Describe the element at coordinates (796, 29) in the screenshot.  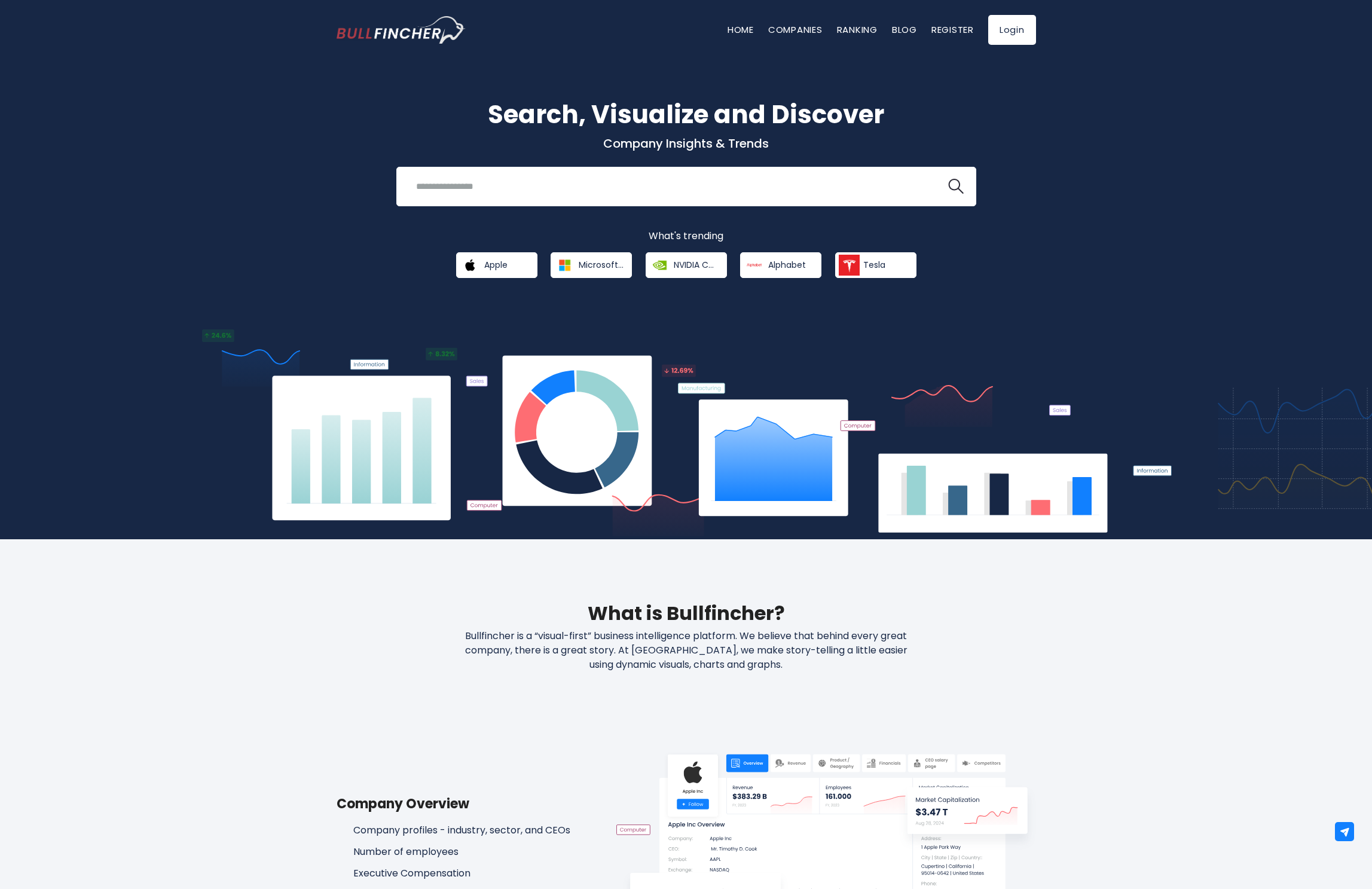
I see `a: Companies` at that location.